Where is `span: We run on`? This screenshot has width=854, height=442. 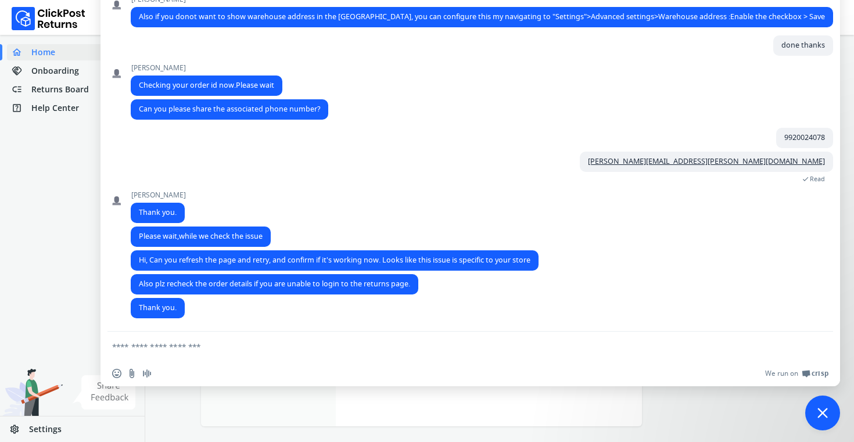 span: We run on is located at coordinates (781, 374).